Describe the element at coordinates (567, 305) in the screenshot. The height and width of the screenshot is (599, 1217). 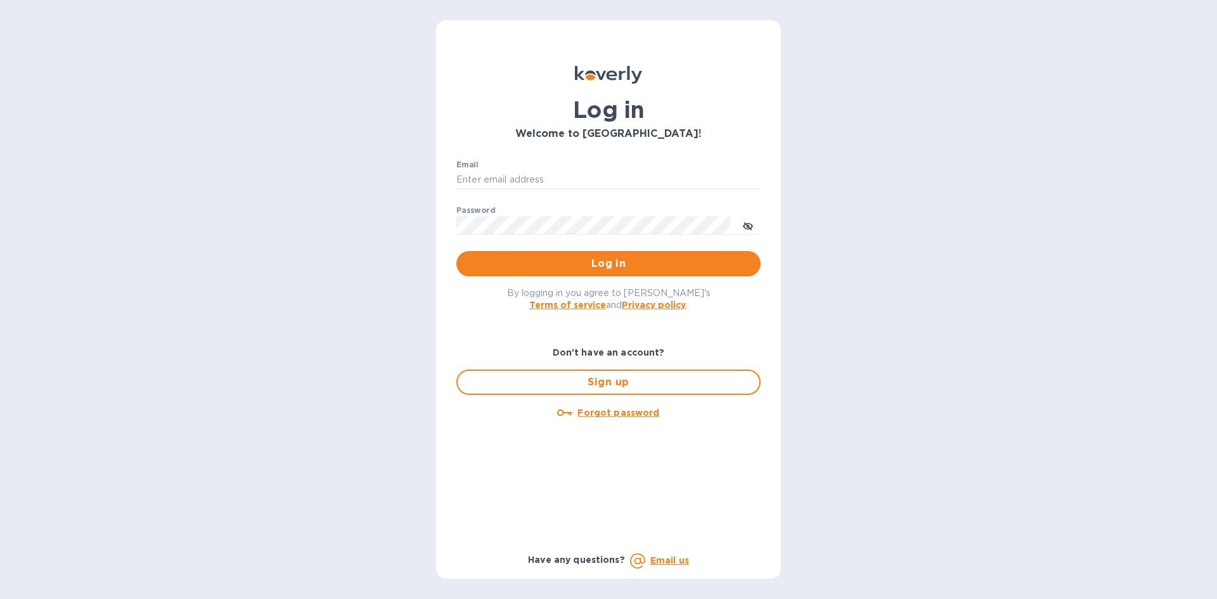
I see `b: Terms of service` at that location.